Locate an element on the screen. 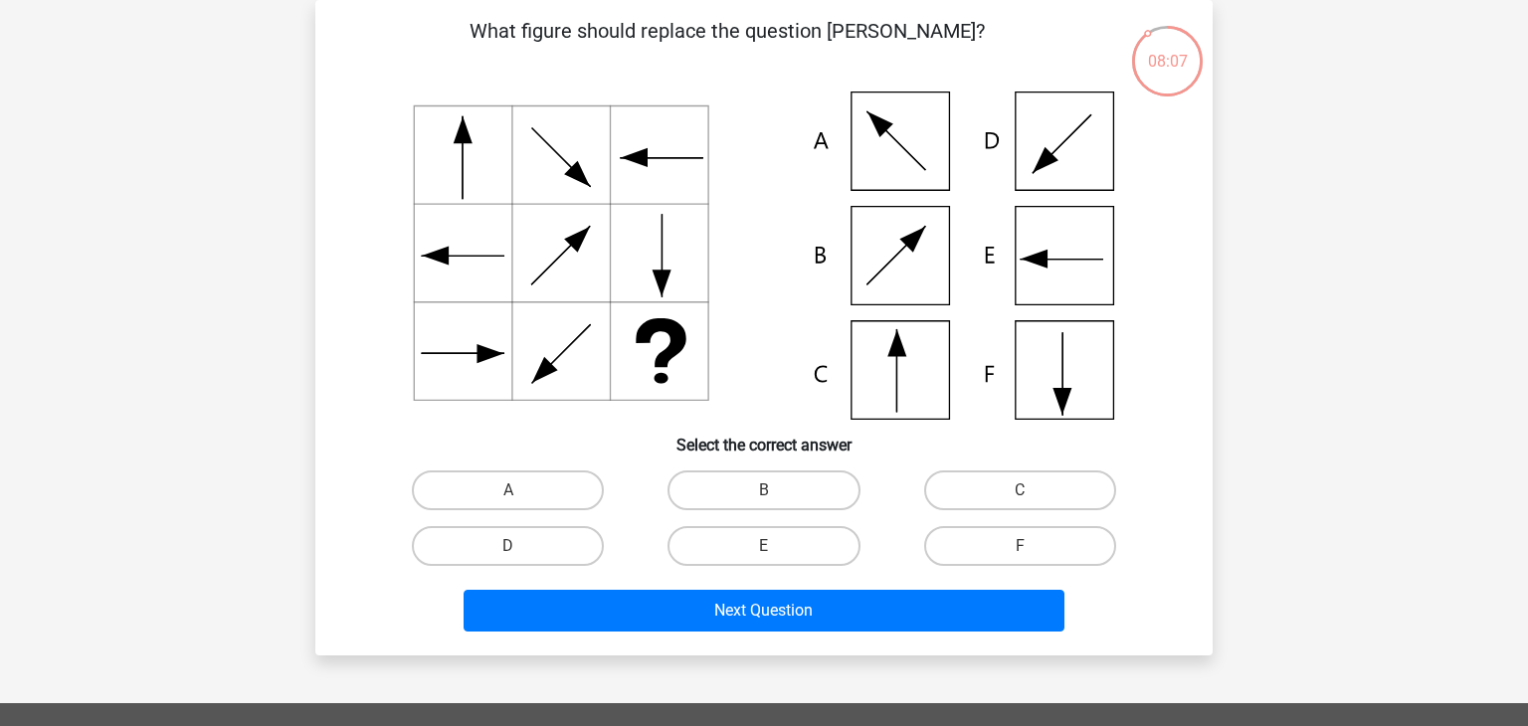 The height and width of the screenshot is (726, 1528). h6: Select the correct answer is located at coordinates (764, 437).